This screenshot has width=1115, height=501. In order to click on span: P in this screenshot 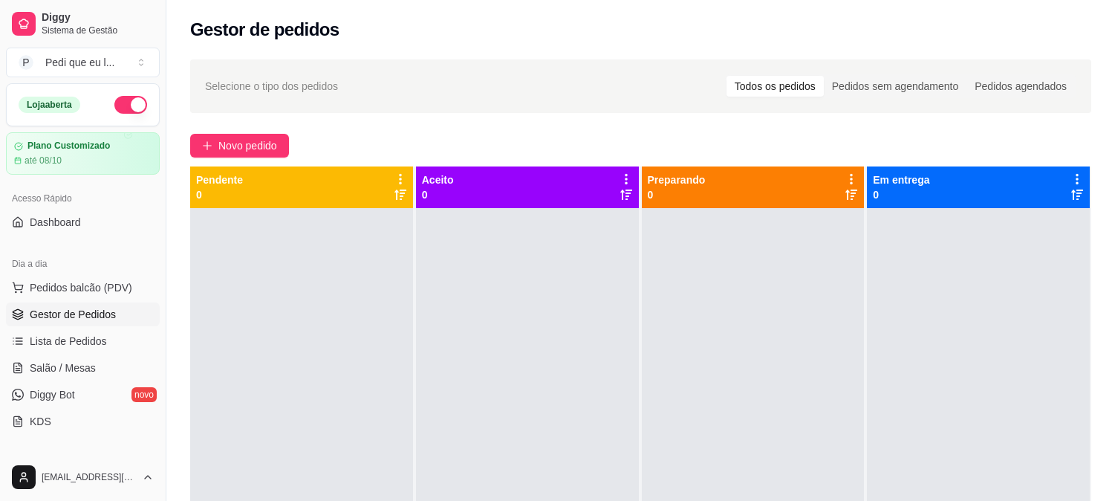, I will do `click(26, 62)`.